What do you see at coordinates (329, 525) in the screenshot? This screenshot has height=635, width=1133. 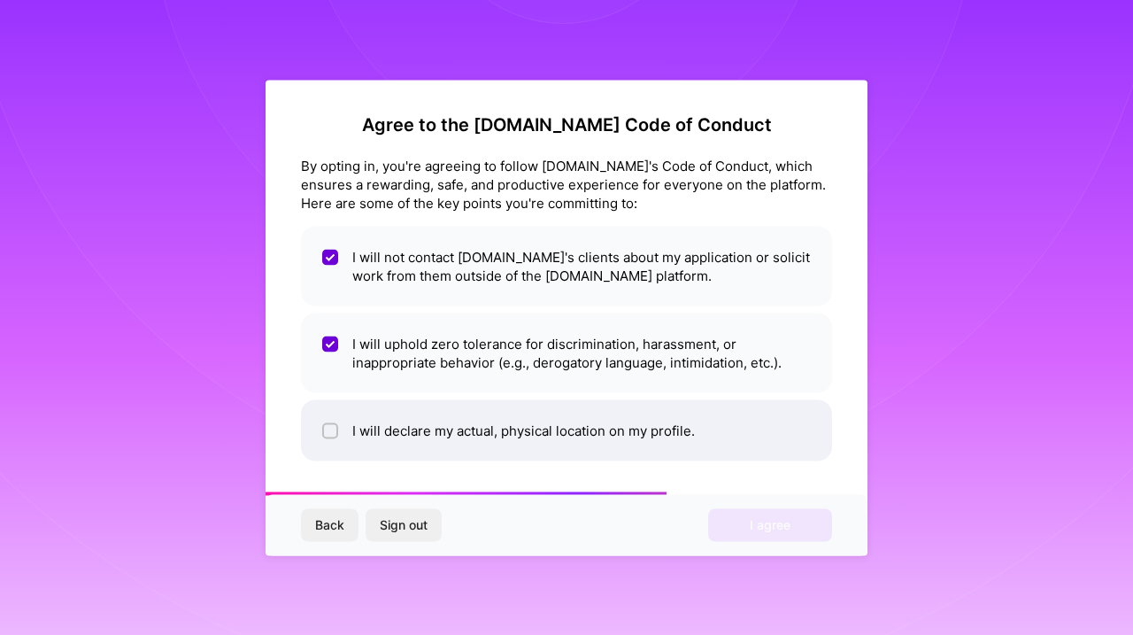 I see `button: Back` at bounding box center [329, 525].